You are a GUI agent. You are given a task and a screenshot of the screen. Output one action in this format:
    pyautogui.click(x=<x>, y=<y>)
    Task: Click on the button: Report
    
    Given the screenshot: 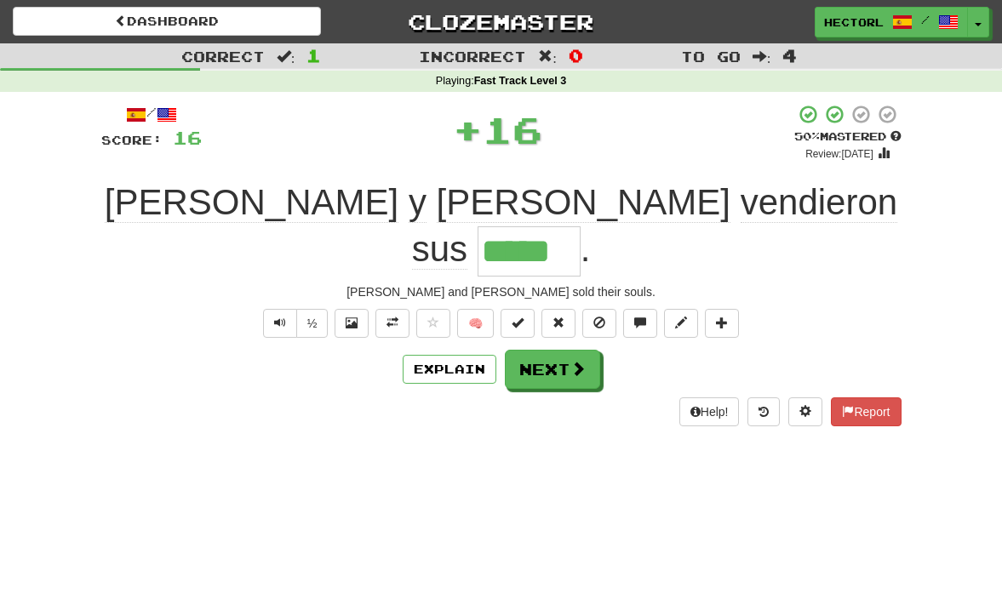 What is the action you would take?
    pyautogui.click(x=866, y=412)
    